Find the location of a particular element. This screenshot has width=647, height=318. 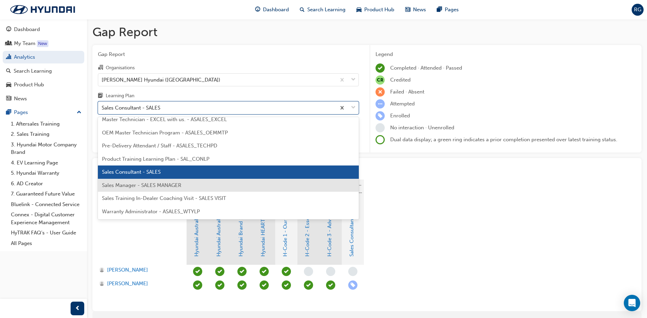

span: OEM Master Technician Program - ASALES_OEMMTP is located at coordinates (165, 133).